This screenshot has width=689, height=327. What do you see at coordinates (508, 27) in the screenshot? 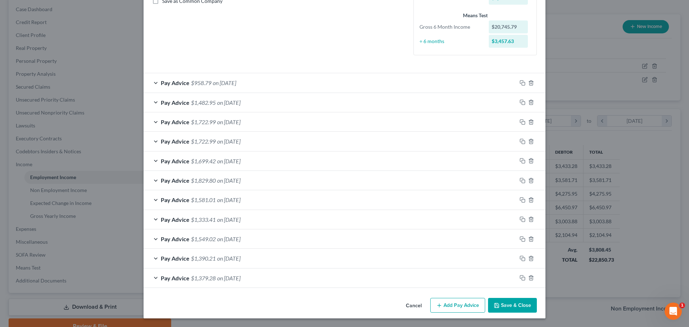
I see `div: $20,745.79` at bounding box center [508, 27].